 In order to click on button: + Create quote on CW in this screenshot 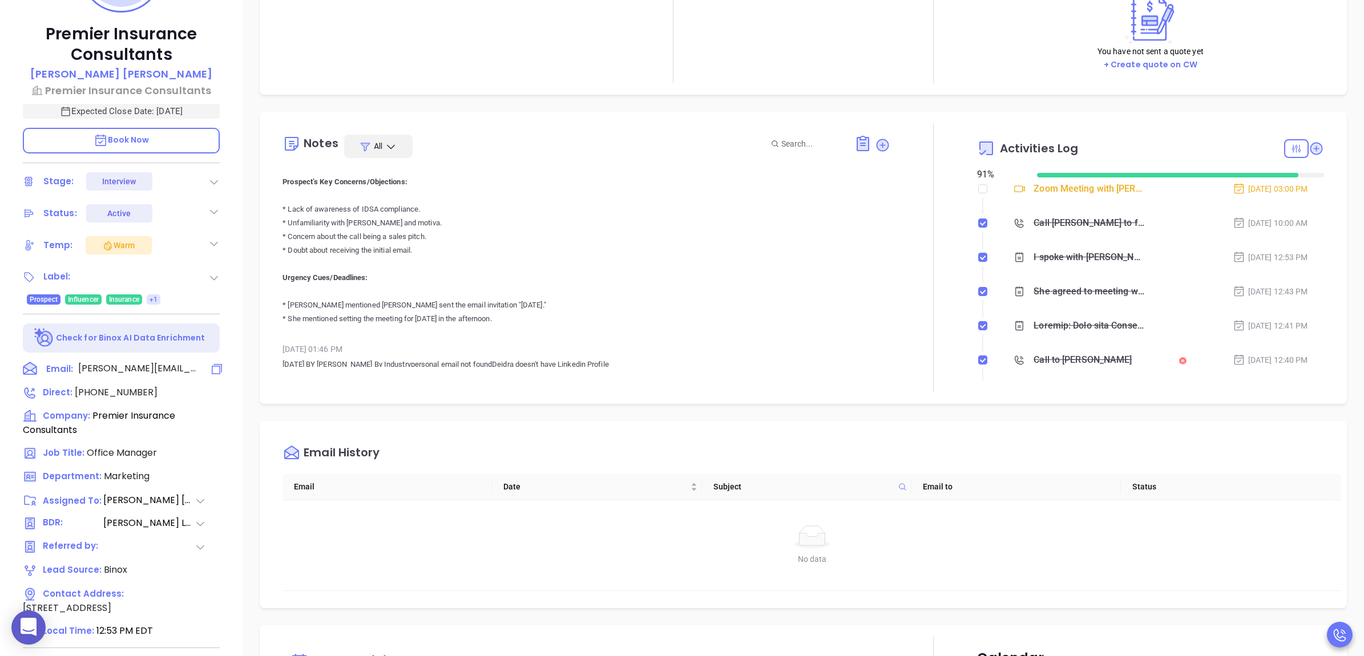, I will do `click(1150, 64)`.